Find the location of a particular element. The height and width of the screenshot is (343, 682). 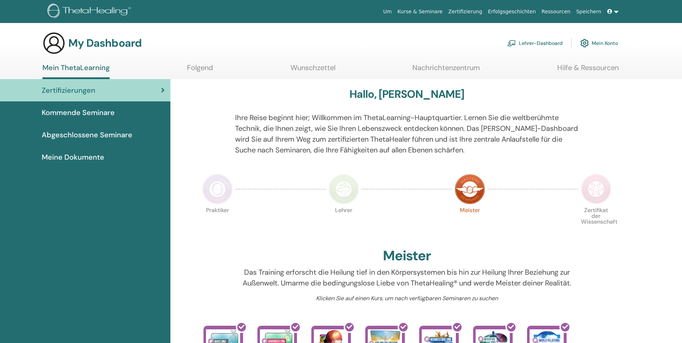

span: Abgeschlossene Seminare is located at coordinates (87, 135).